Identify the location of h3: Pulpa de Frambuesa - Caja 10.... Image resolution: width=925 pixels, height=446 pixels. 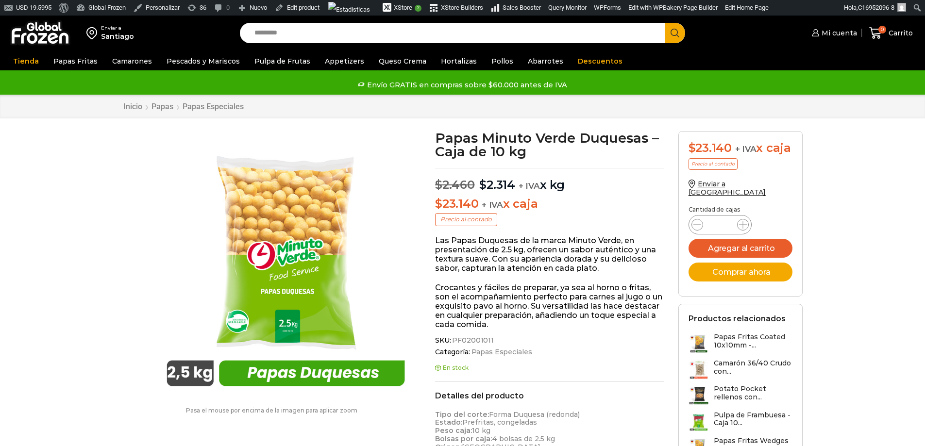
(753, 419).